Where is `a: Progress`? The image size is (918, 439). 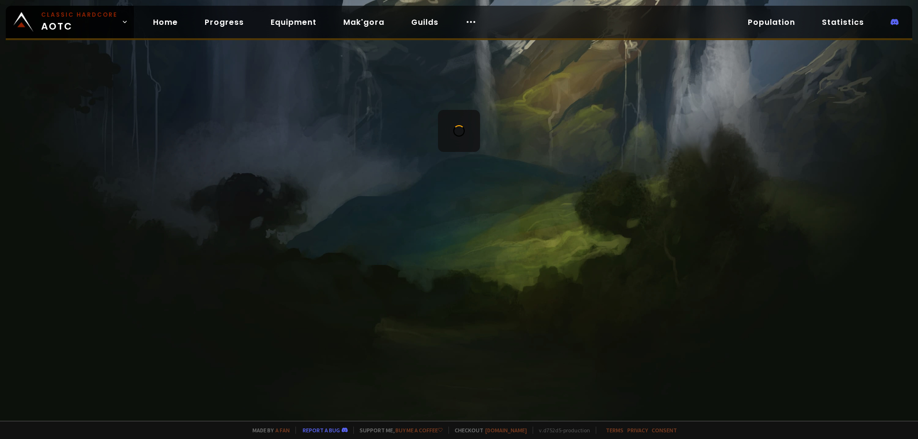 a: Progress is located at coordinates (224, 22).